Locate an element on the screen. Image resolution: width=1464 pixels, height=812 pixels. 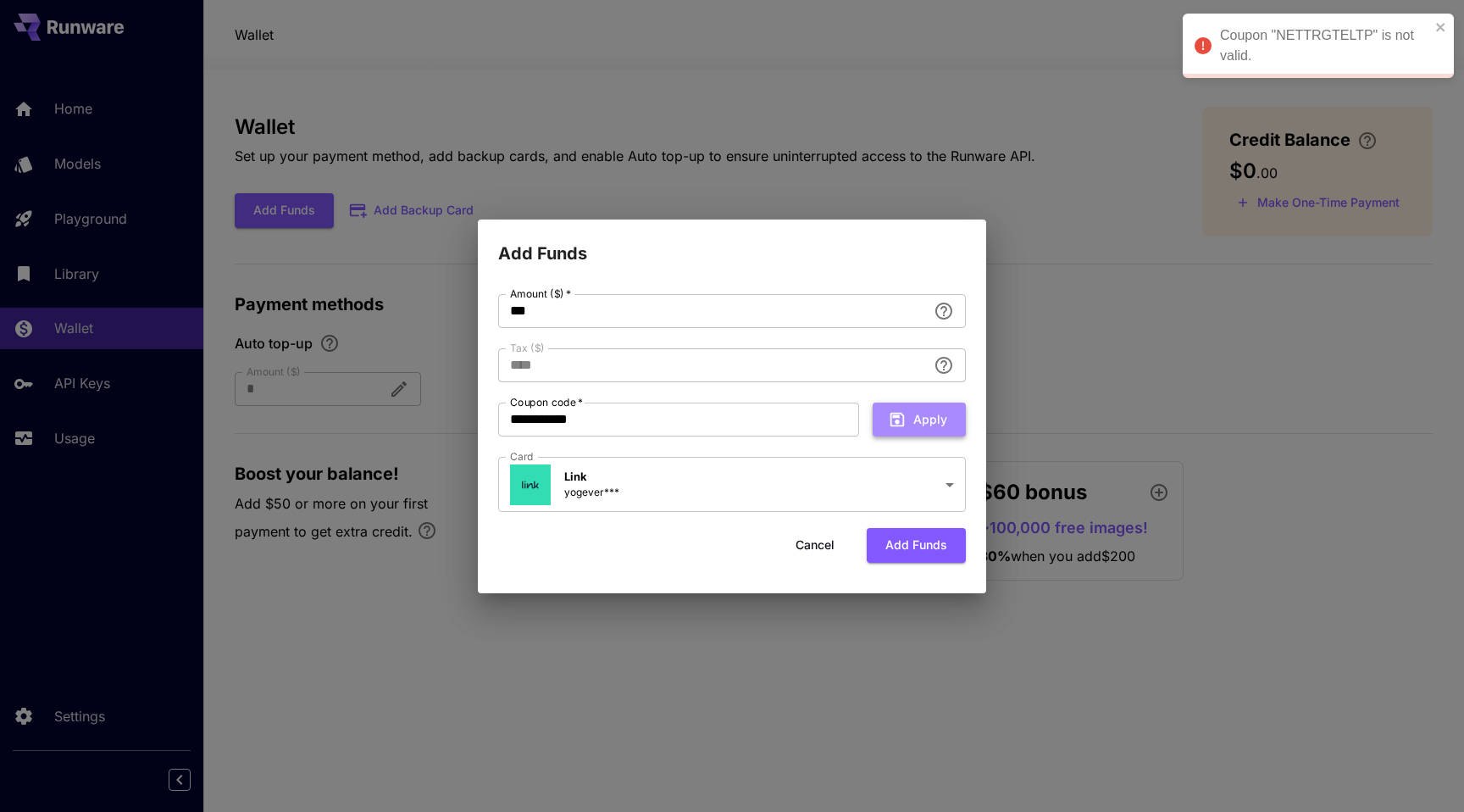
p: Link is located at coordinates (591, 477).